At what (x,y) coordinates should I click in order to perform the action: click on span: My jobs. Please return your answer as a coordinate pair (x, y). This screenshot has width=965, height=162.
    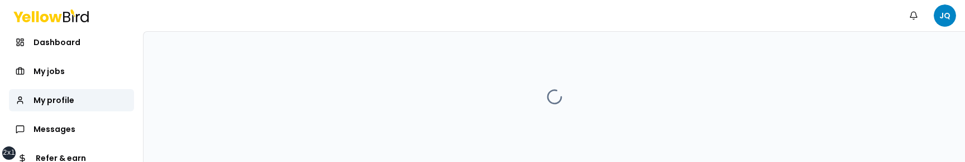
    Looking at the image, I should click on (49, 71).